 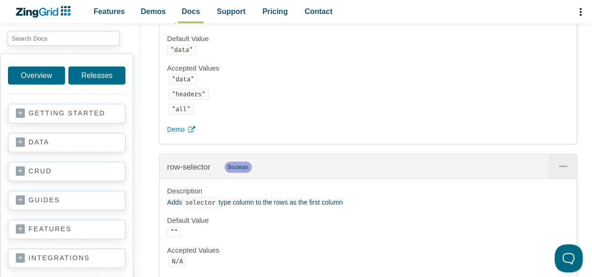 I want to click on span: row-selector, so click(x=189, y=167).